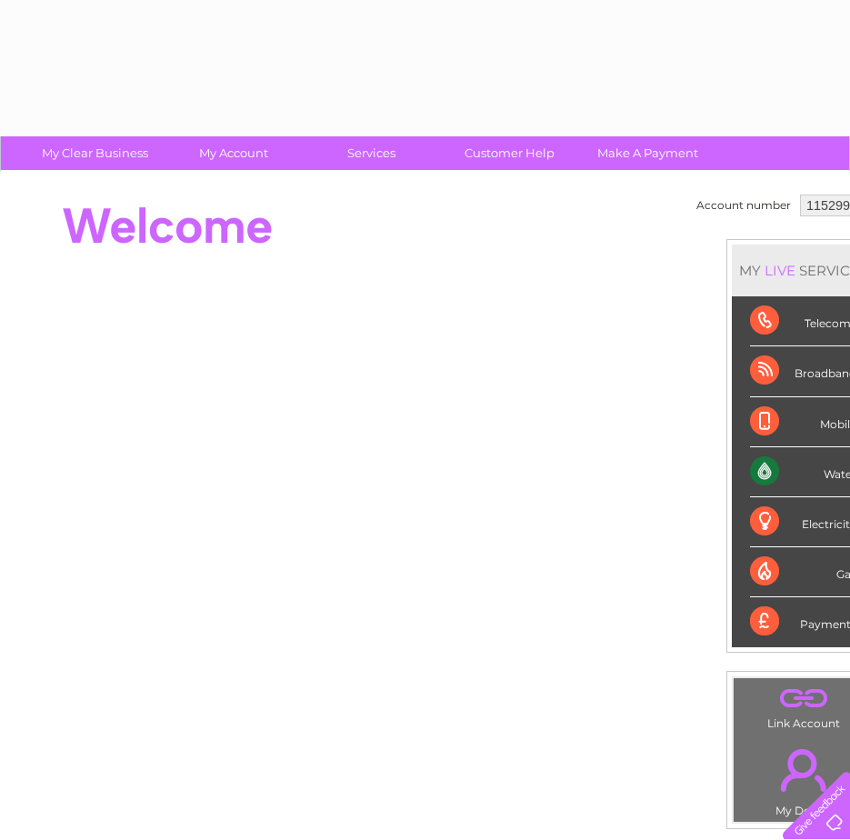 This screenshot has height=840, width=850. What do you see at coordinates (647, 153) in the screenshot?
I see `a: Make A Payment` at bounding box center [647, 153].